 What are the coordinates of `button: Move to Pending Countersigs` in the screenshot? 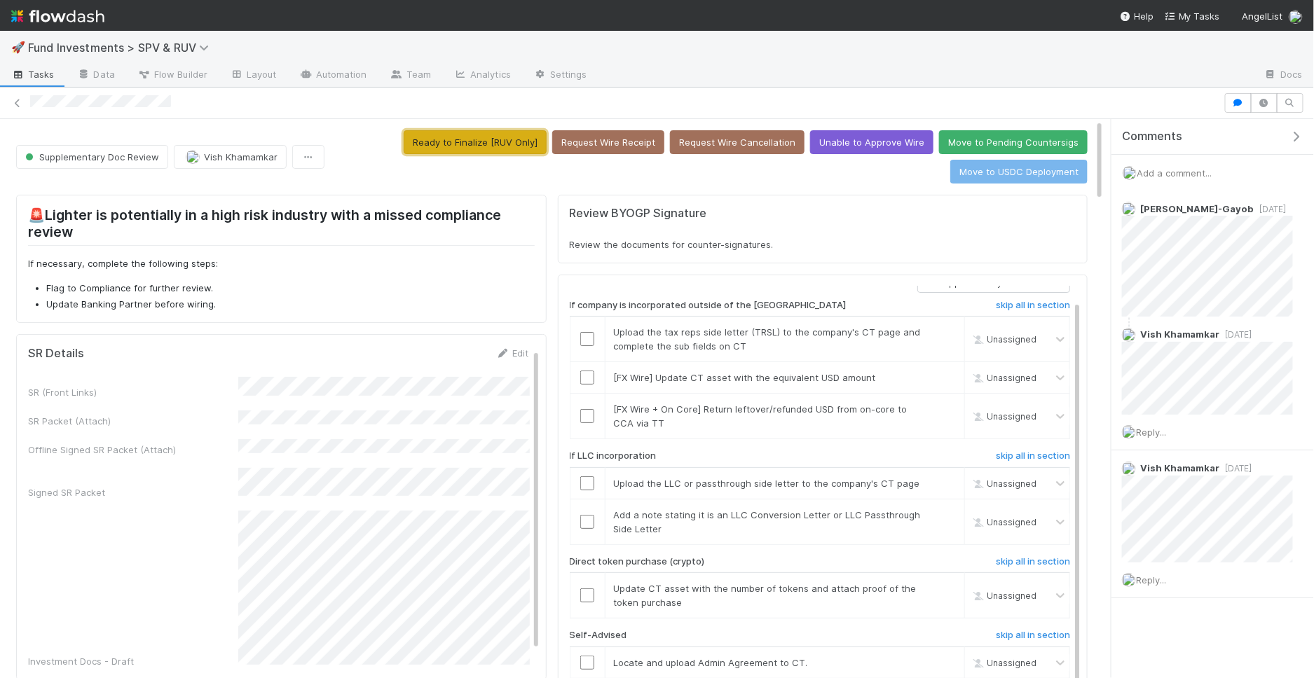 It's located at (1013, 142).